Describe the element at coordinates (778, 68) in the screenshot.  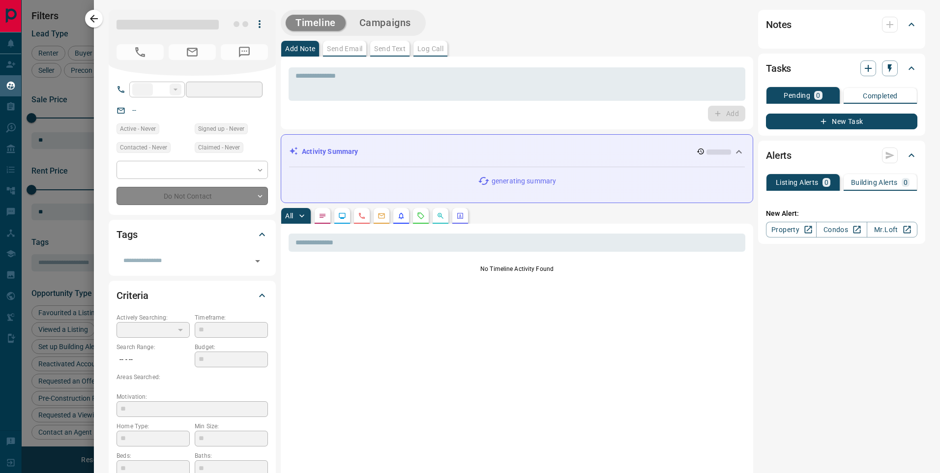
I see `h2: Tasks` at that location.